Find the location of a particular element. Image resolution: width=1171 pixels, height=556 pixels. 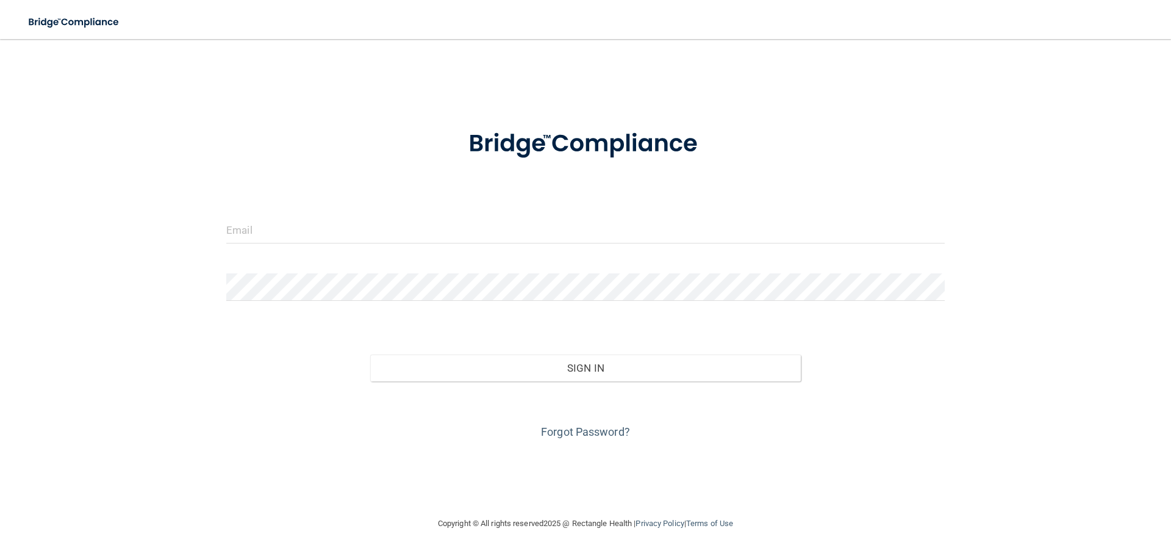

button: Sign In is located at coordinates (586, 368).